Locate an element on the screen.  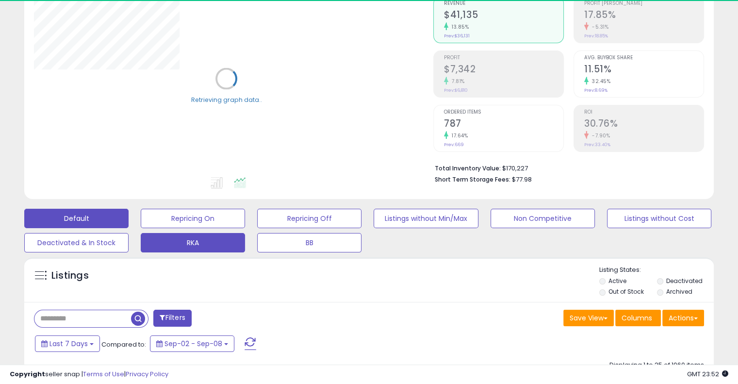
a: Privacy Policy is located at coordinates (147, 373).